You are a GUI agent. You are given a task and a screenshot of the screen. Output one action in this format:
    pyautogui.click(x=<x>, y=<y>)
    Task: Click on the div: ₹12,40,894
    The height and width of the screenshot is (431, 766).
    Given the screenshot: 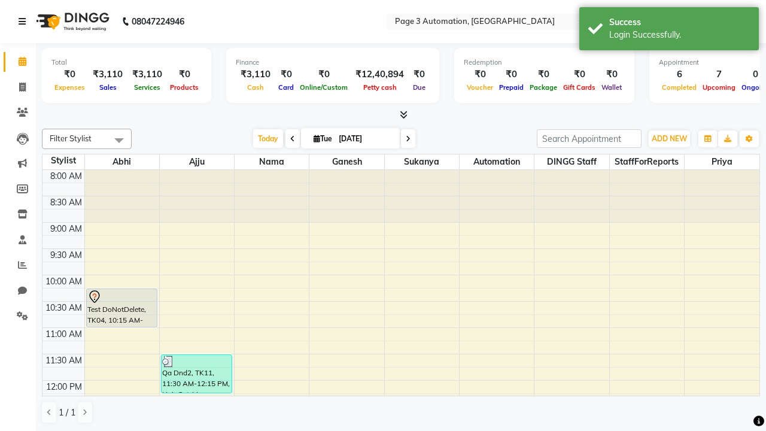 What is the action you would take?
    pyautogui.click(x=380, y=74)
    